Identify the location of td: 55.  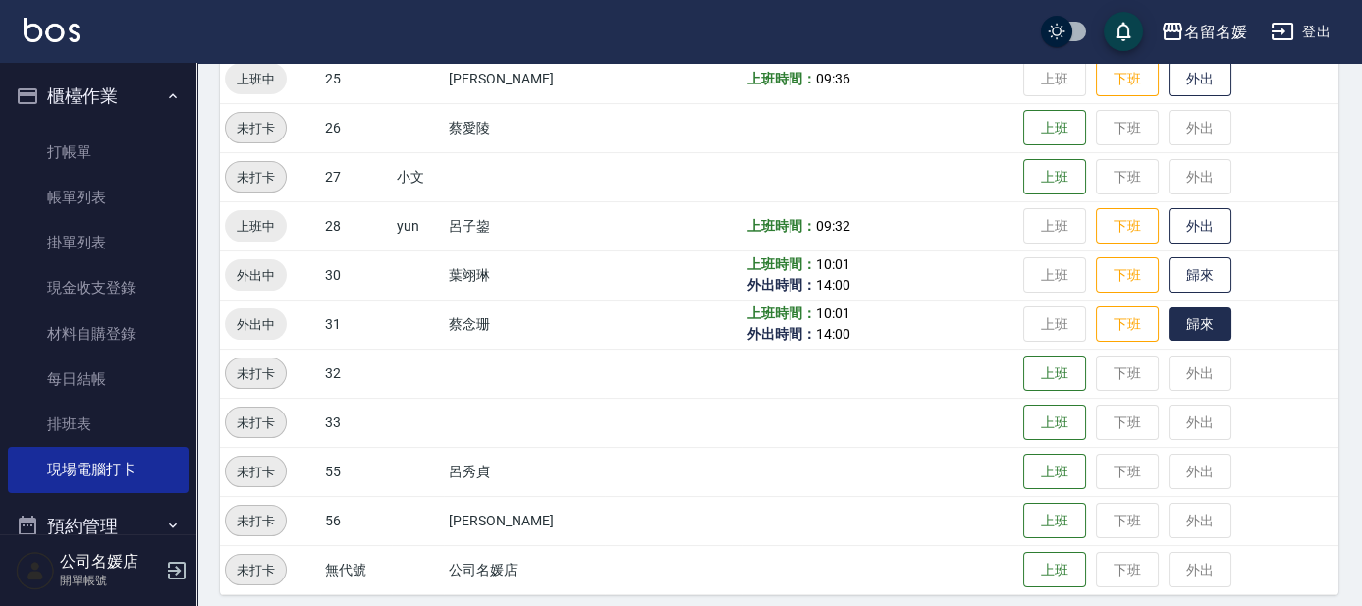
(355, 471).